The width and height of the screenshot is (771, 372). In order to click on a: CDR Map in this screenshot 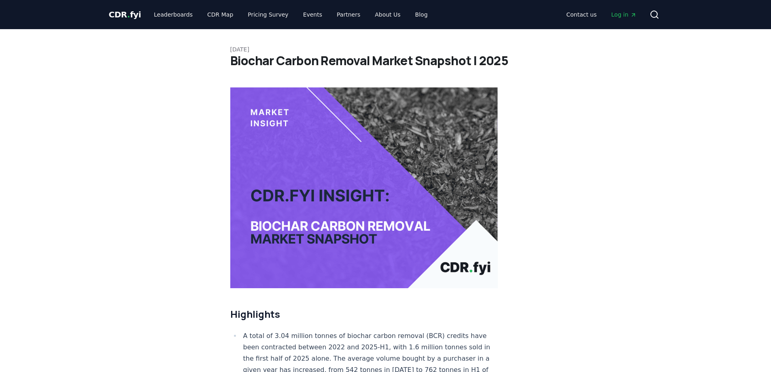, I will do `click(220, 15)`.